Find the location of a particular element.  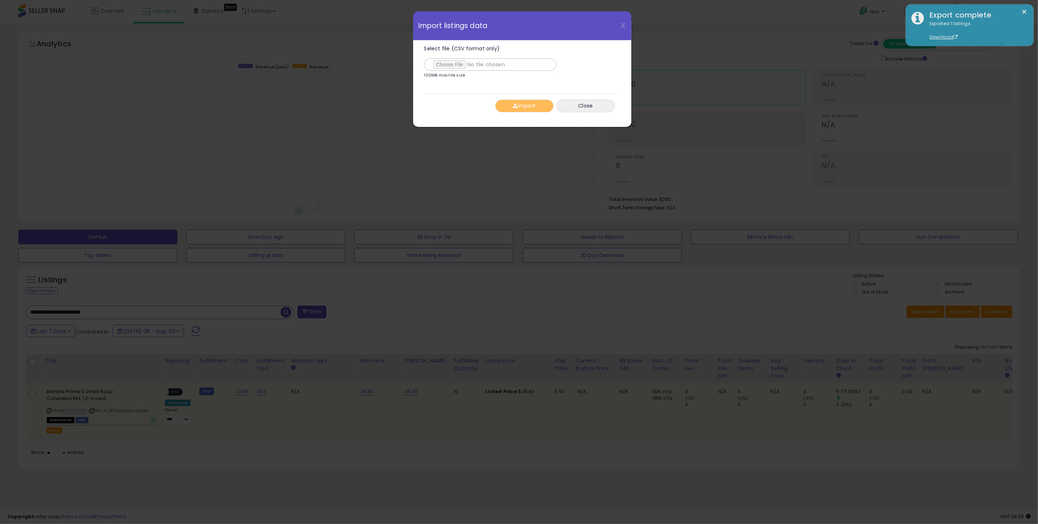

button: Import is located at coordinates (524, 106).